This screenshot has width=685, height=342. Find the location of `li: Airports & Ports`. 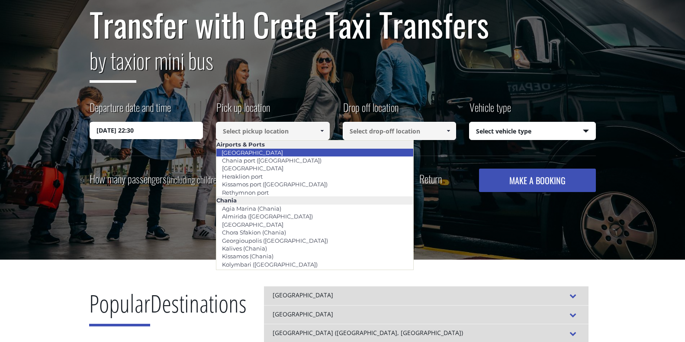

li: Airports & Ports is located at coordinates (315, 144).